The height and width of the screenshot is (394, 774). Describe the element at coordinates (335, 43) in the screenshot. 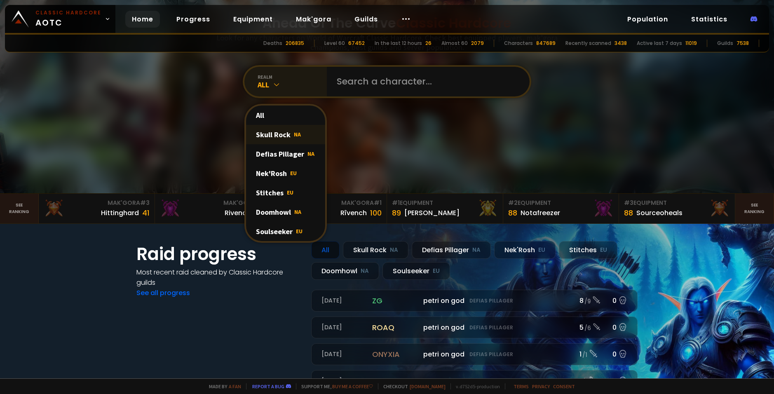

I see `div: Level 60` at that location.